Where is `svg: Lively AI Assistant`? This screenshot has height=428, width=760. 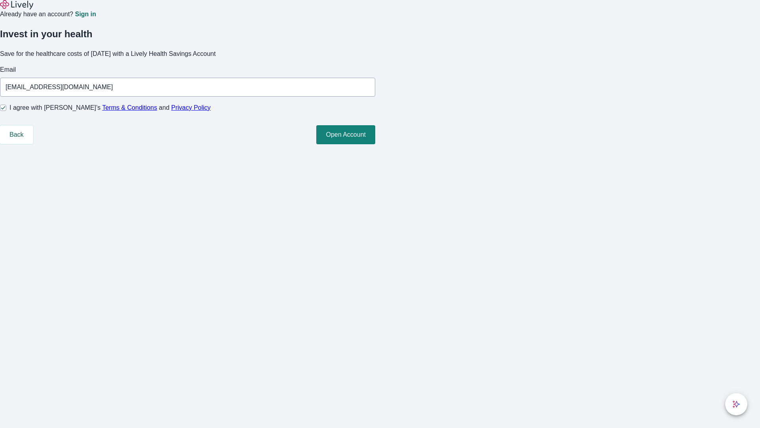
svg: Lively AI Assistant is located at coordinates (737, 404).